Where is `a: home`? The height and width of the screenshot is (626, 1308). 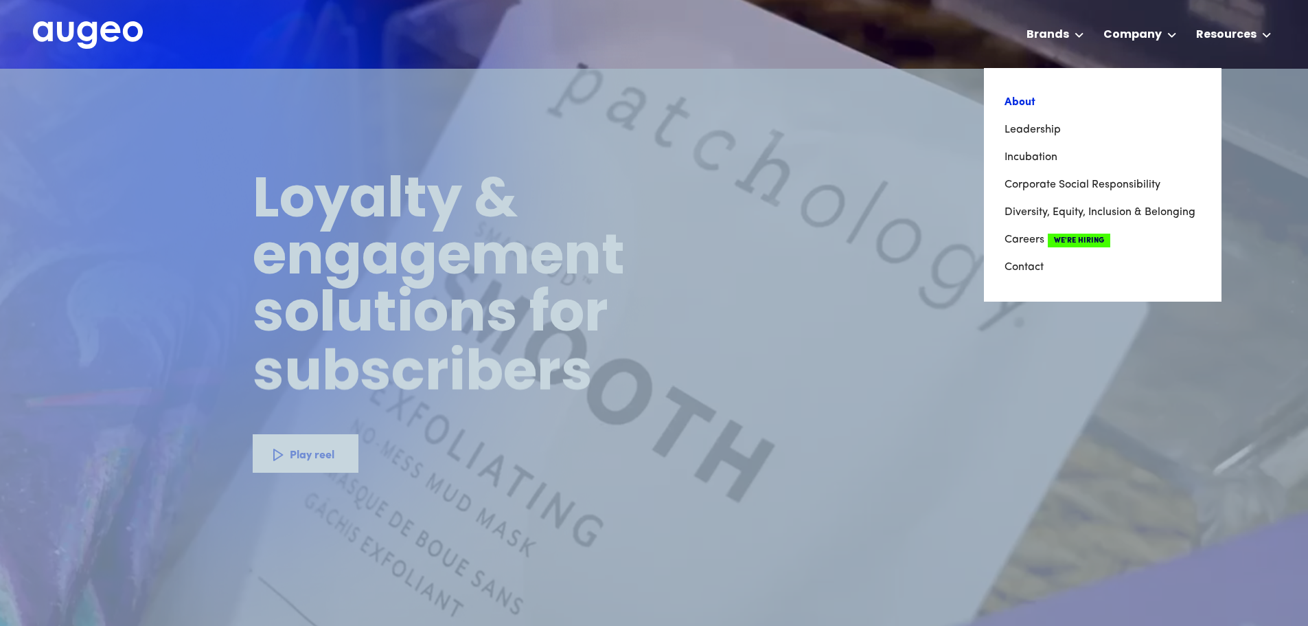
a: home is located at coordinates (88, 36).